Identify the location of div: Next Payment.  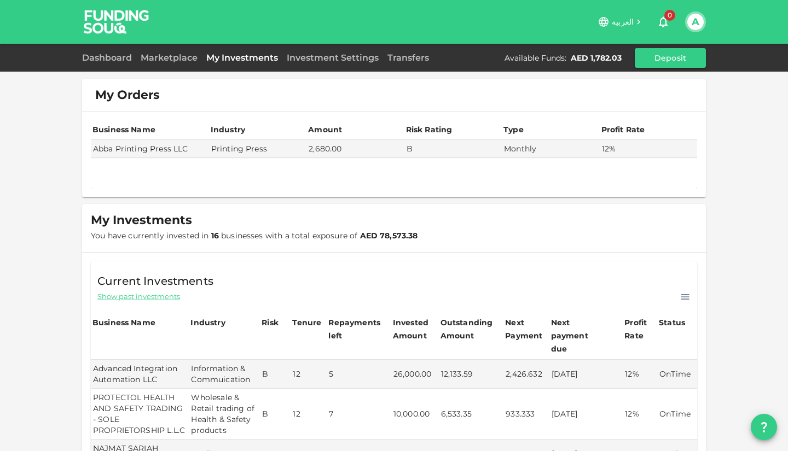
(526, 329).